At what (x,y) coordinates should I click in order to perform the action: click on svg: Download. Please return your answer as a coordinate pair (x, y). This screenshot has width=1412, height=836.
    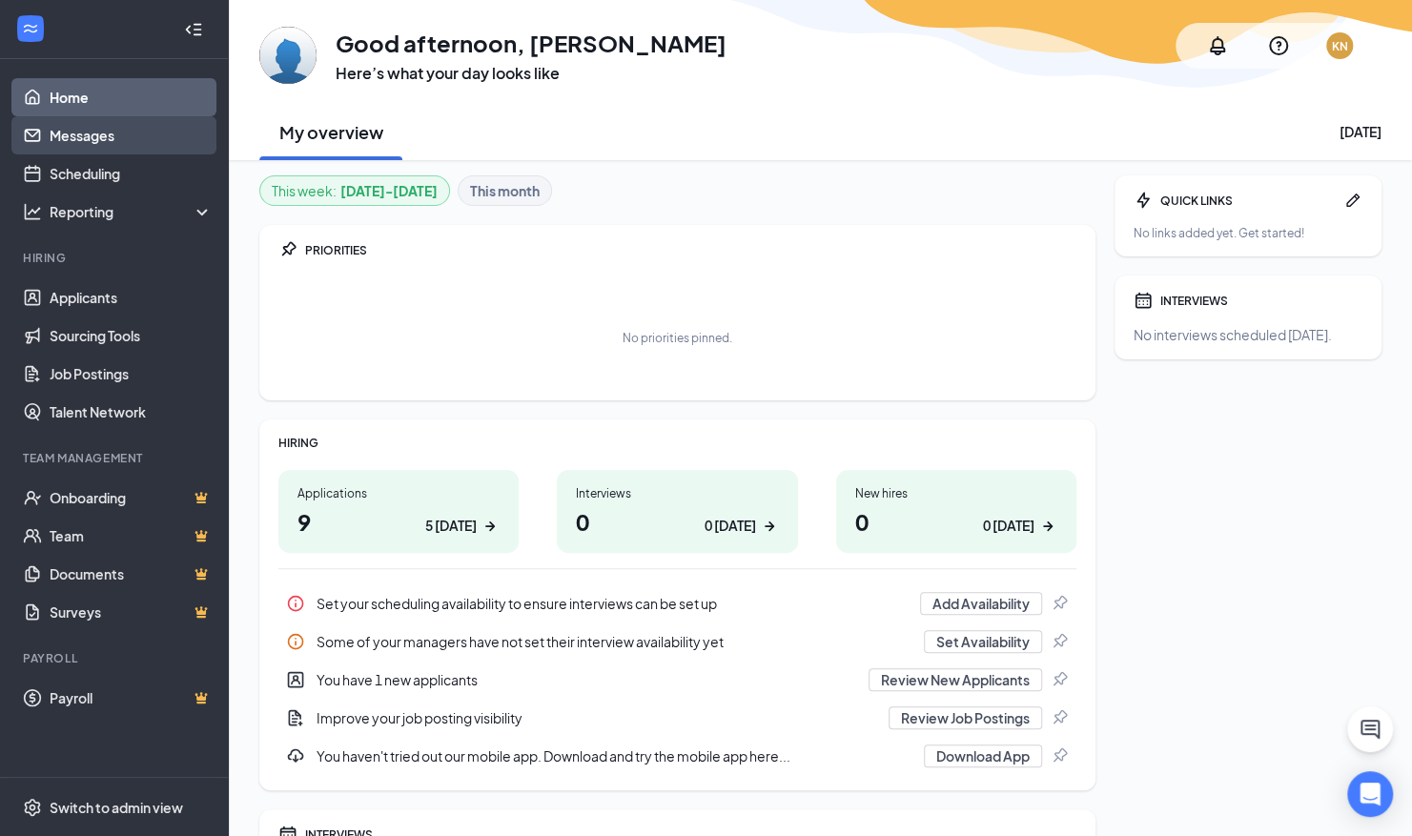
    Looking at the image, I should click on (296, 756).